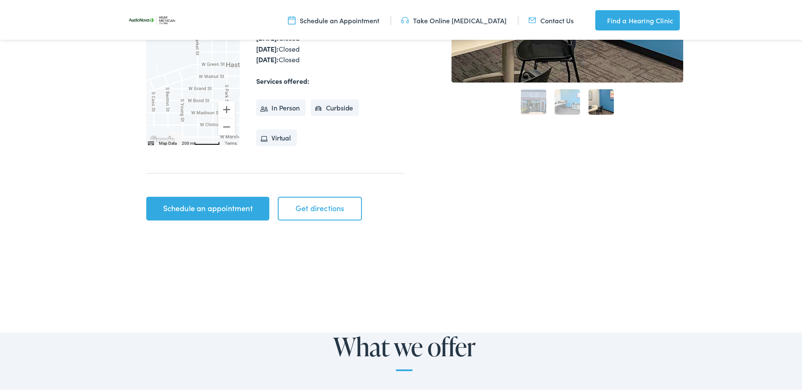 The width and height of the screenshot is (802, 391). I want to click on button: Map Data, so click(168, 142).